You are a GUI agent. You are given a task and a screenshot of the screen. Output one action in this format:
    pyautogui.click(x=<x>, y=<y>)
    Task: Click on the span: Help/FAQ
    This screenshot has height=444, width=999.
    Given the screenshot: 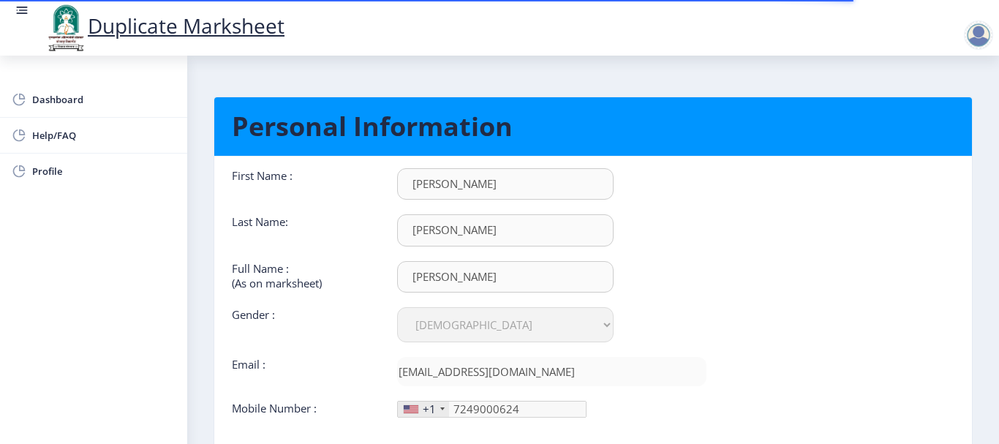 What is the action you would take?
    pyautogui.click(x=104, y=135)
    